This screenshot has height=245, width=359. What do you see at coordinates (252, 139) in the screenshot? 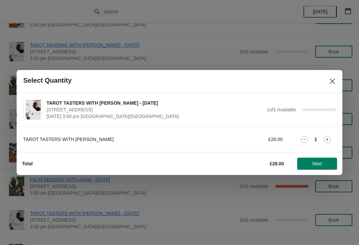
I see `div: £28.00` at bounding box center [252, 139].